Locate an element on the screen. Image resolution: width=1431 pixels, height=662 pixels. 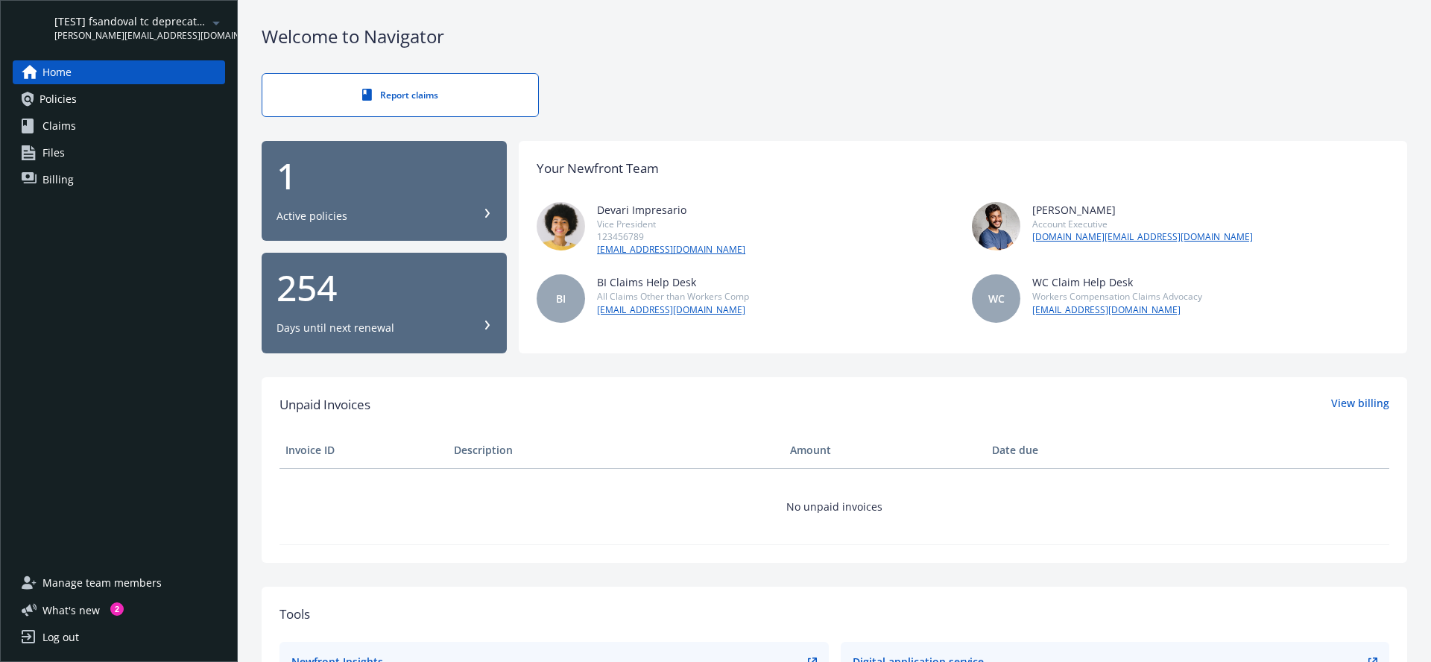
button: 1Active policies is located at coordinates (384, 191).